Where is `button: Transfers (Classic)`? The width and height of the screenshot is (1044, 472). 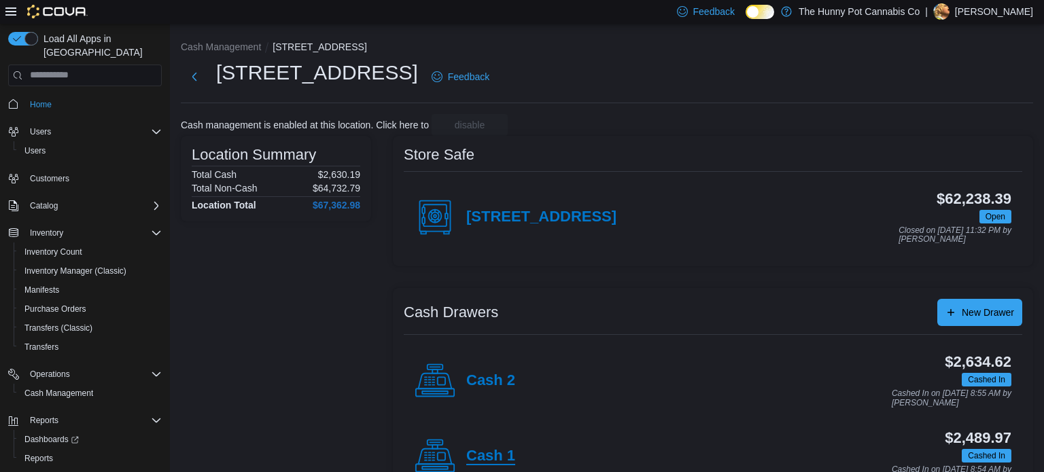 button: Transfers (Classic) is located at coordinates (90, 328).